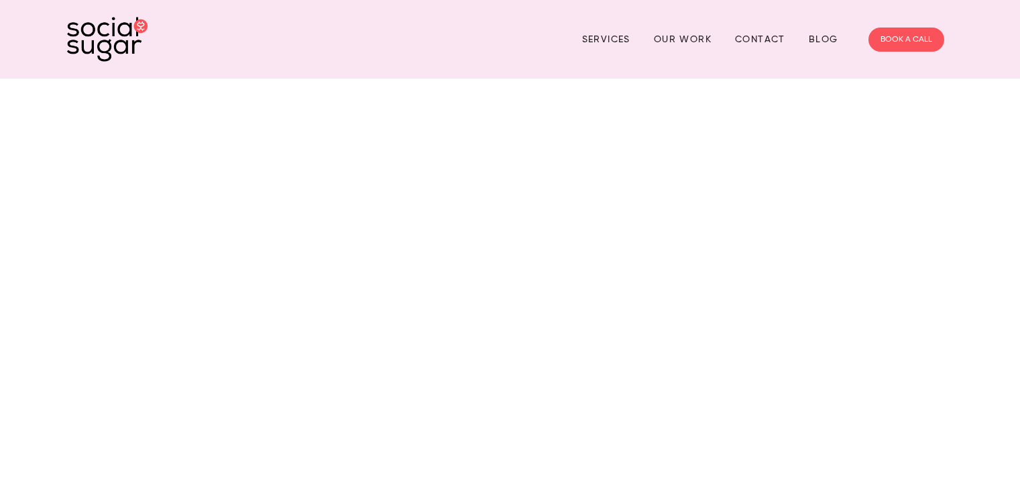 The image size is (1020, 490). Describe the element at coordinates (824, 39) in the screenshot. I see `a: Blog` at that location.